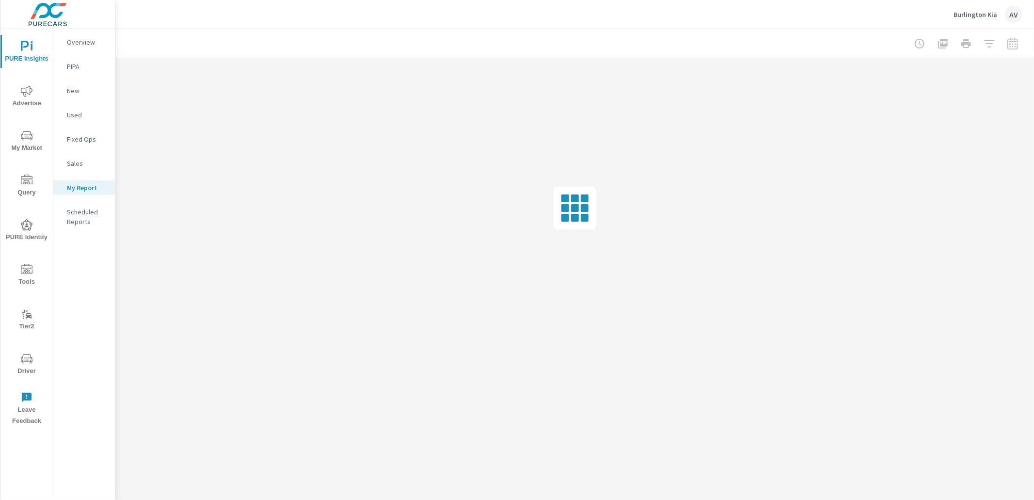  What do you see at coordinates (27, 409) in the screenshot?
I see `span: Leave Feedback` at bounding box center [27, 409].